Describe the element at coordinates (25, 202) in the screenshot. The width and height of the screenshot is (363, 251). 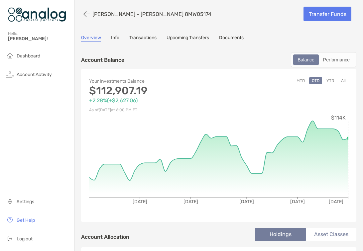
I see `span: Settings` at that location.